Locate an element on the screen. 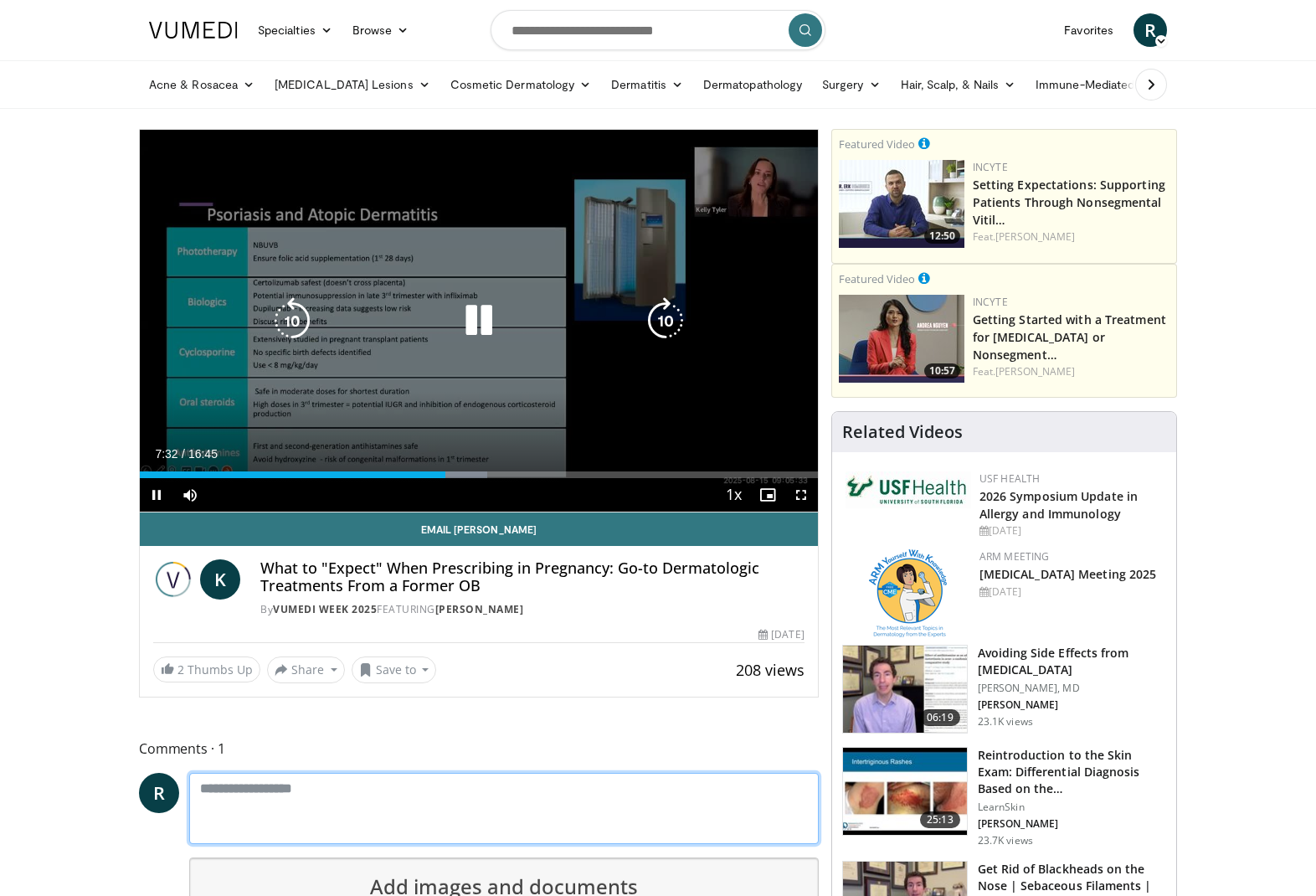  h4: Related Videos is located at coordinates (902, 432).